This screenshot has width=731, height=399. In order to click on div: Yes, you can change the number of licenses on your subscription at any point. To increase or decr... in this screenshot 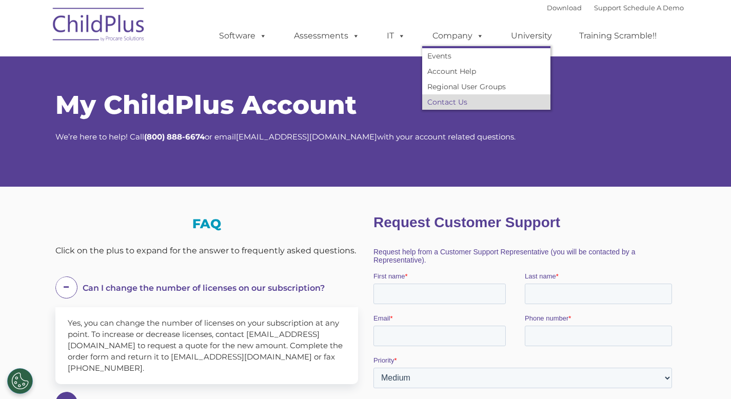, I will do `click(207, 346)`.